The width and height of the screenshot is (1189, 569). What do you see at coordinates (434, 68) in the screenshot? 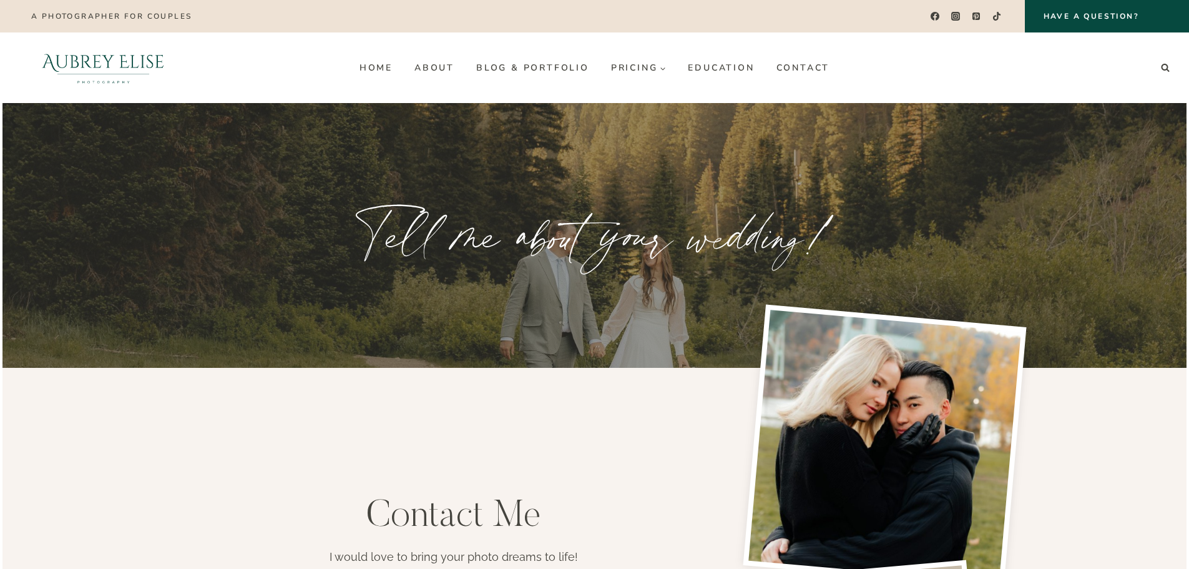
I see `a: About` at bounding box center [434, 68].